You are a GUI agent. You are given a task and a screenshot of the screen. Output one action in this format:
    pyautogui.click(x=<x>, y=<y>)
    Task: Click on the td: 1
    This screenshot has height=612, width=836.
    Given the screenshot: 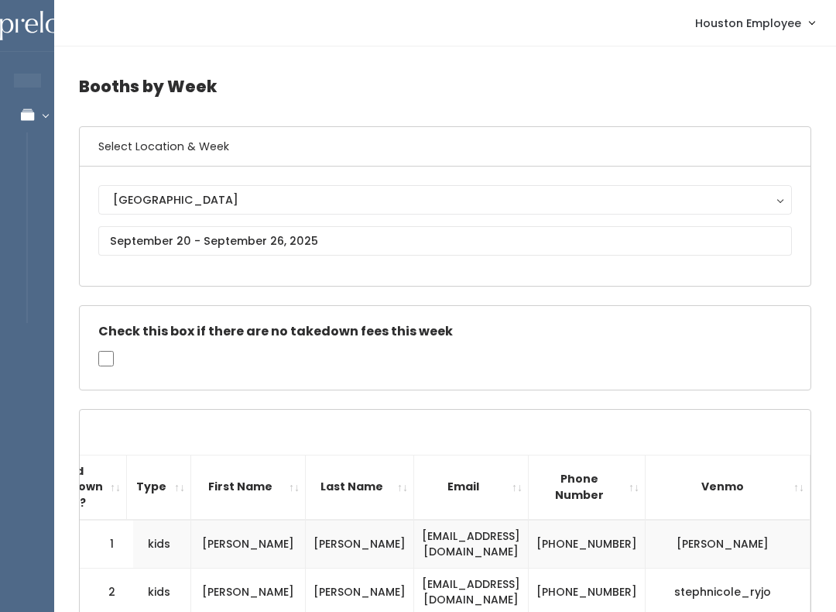 What is the action you would take?
    pyautogui.click(x=107, y=544)
    